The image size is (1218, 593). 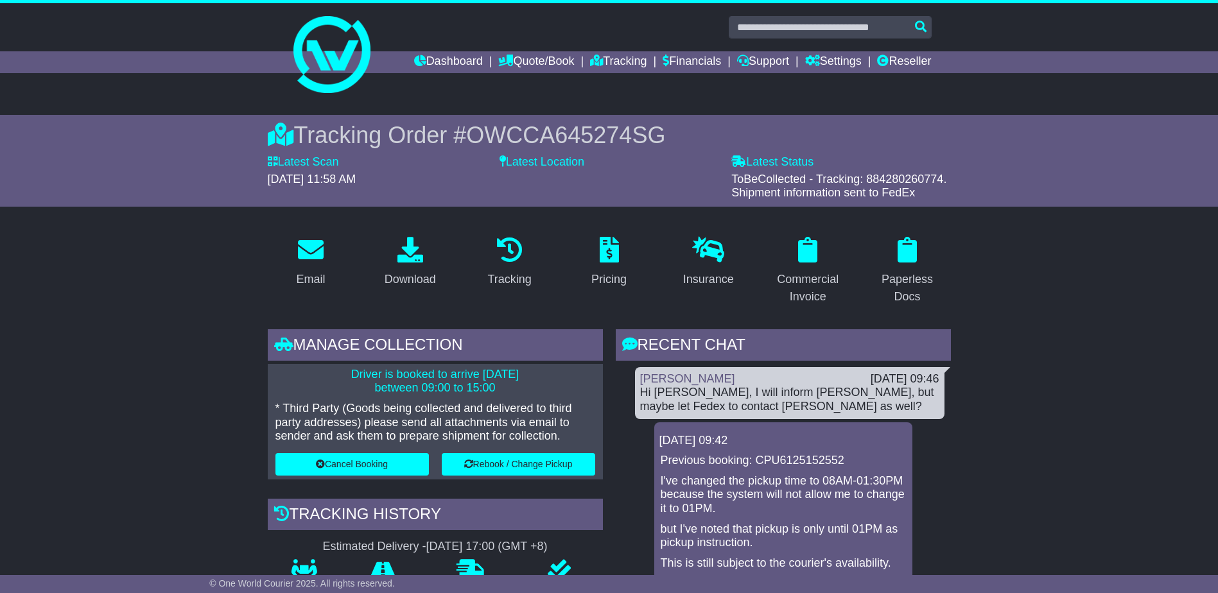 I want to click on div: RECENT CHAT, so click(x=783, y=347).